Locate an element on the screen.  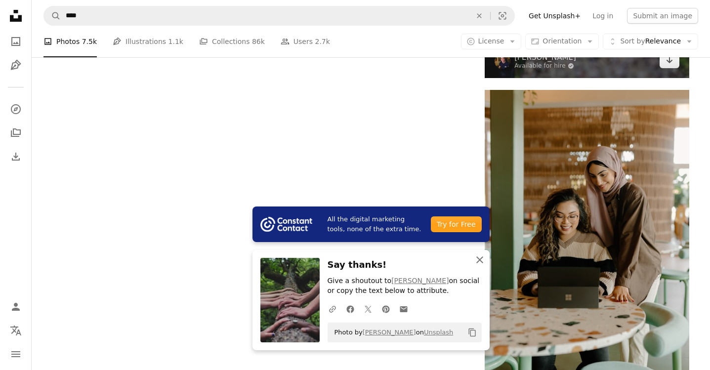
button: Visual search is located at coordinates (502, 16).